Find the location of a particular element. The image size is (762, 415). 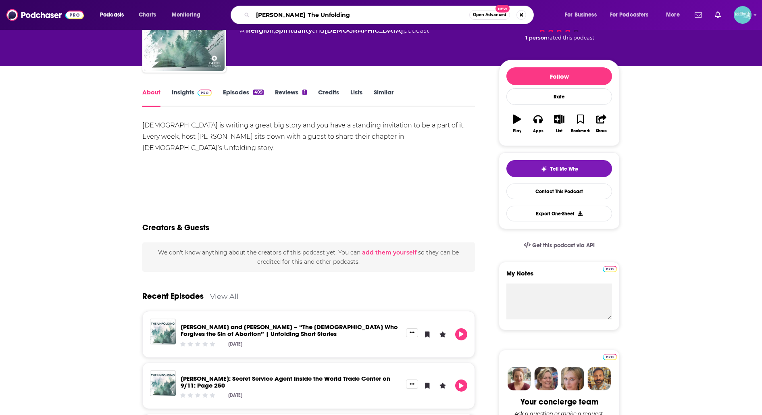

a: InsightsPodchaser Pro is located at coordinates (192, 98).